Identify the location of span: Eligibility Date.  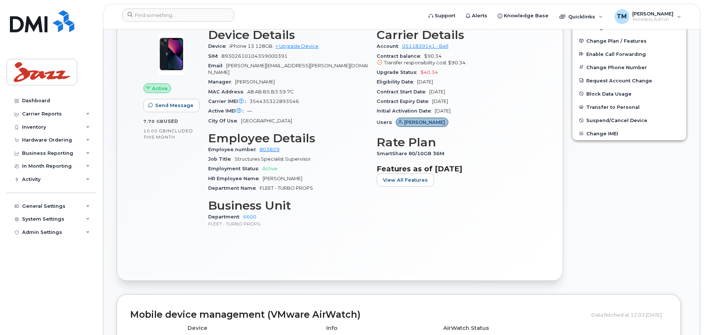
(397, 82).